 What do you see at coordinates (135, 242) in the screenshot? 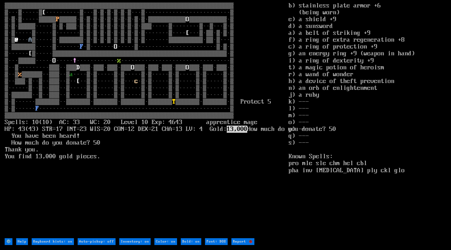
I see `input: Inventory: on` at bounding box center [135, 242].